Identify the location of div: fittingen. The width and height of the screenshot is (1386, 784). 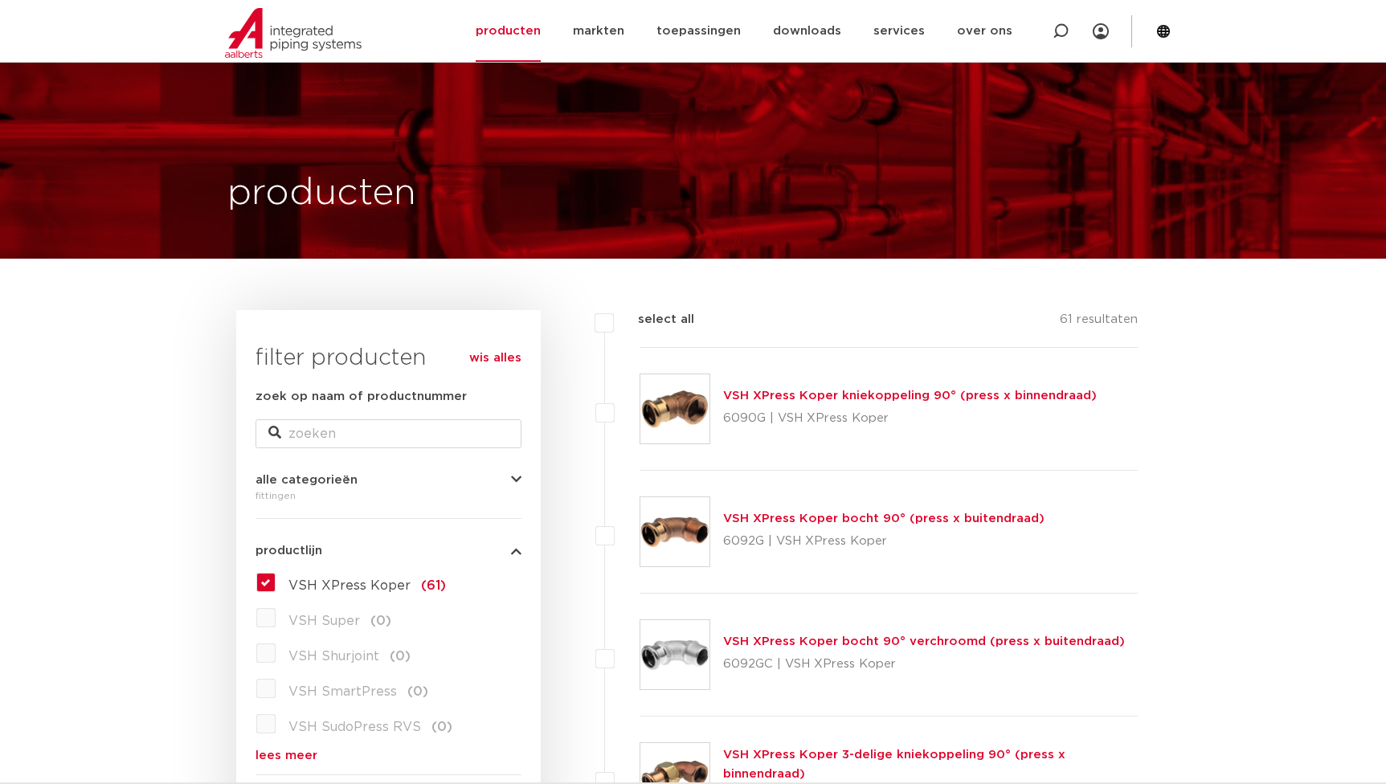
(388, 496).